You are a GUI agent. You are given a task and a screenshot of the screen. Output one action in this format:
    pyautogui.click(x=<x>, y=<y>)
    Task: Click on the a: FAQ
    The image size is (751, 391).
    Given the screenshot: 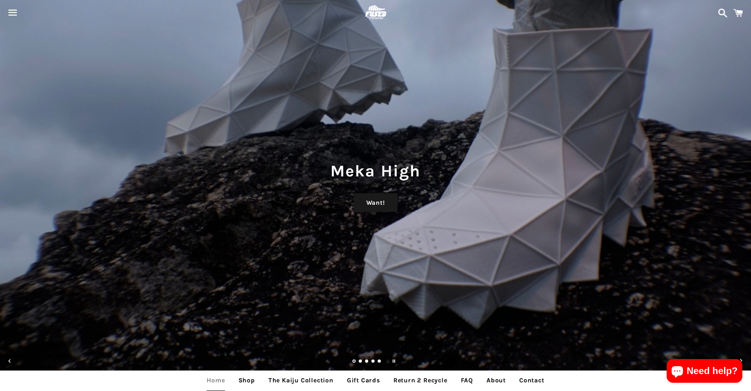 What is the action you would take?
    pyautogui.click(x=467, y=381)
    